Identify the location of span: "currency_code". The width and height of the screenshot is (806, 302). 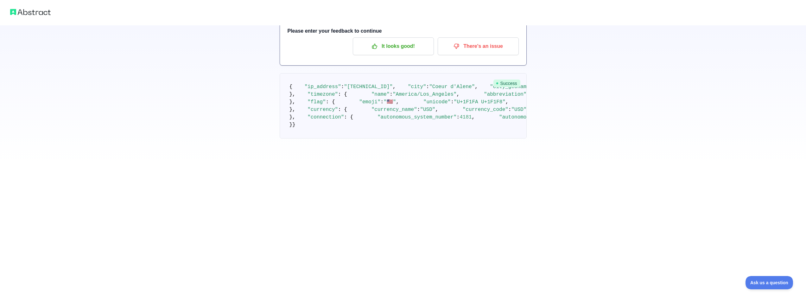
(486, 110).